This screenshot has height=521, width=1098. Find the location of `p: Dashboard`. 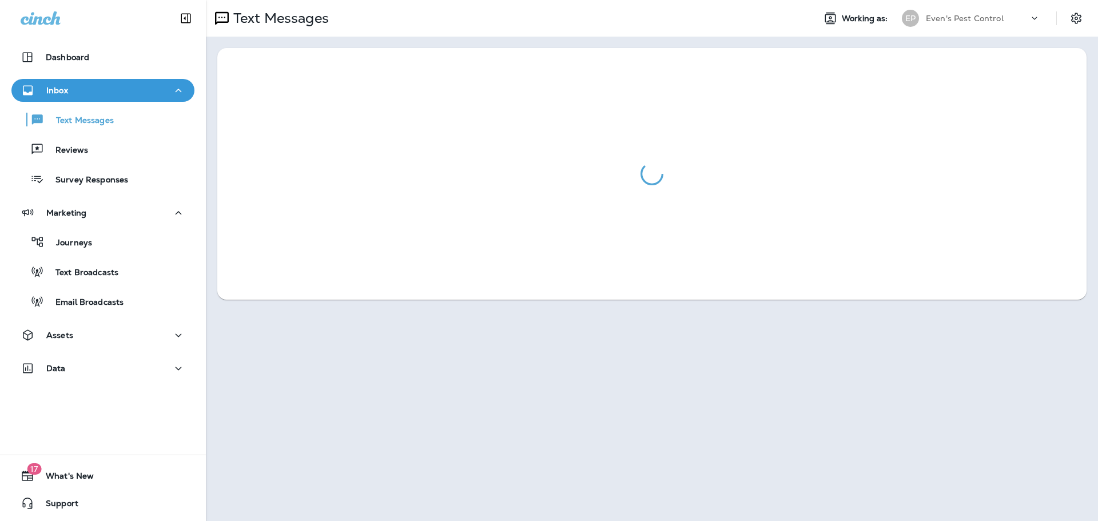

p: Dashboard is located at coordinates (67, 57).